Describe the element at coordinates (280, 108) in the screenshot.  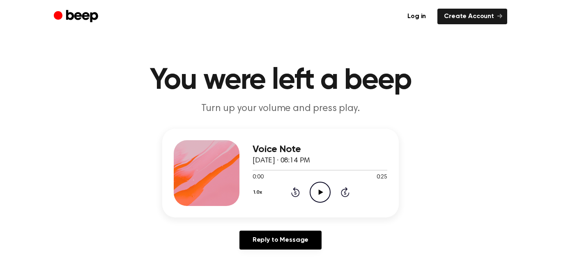
I see `p: Turn up your volume and press play.` at that location.